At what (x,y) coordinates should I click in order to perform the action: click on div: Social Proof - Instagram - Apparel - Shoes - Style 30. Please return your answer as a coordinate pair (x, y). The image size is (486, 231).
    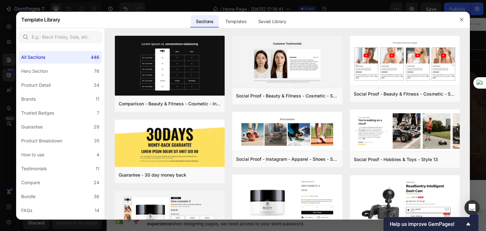
    Looking at the image, I should click on (287, 159).